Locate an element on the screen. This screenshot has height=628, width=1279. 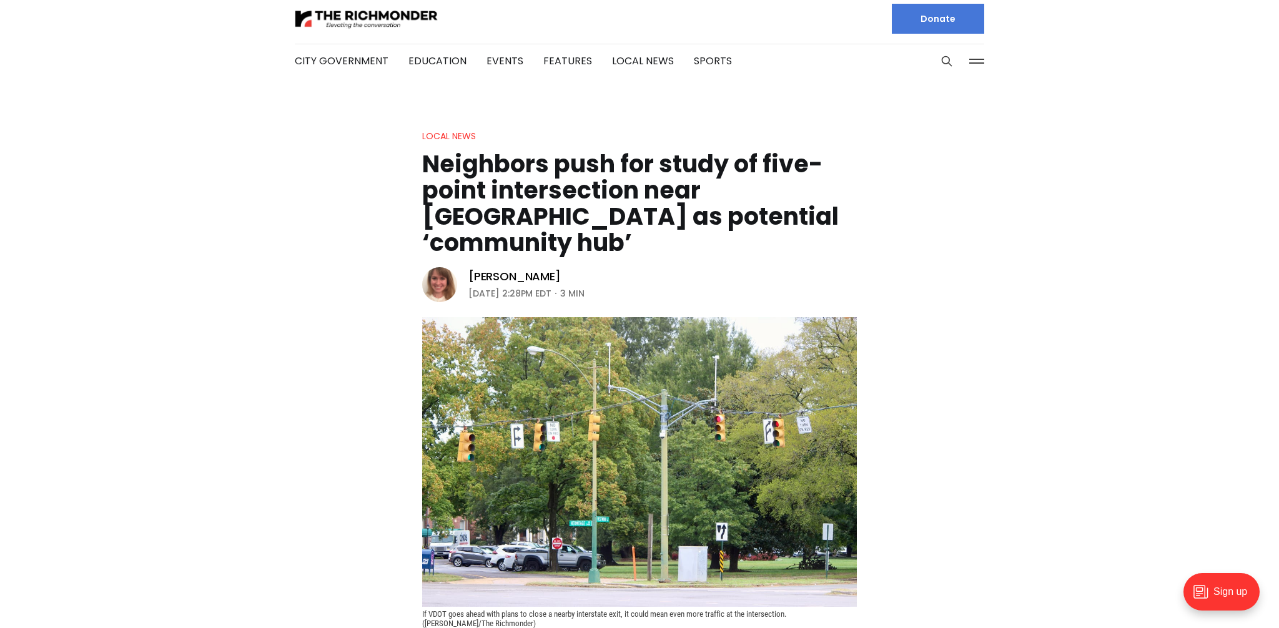
button: Search this site is located at coordinates (947, 61).